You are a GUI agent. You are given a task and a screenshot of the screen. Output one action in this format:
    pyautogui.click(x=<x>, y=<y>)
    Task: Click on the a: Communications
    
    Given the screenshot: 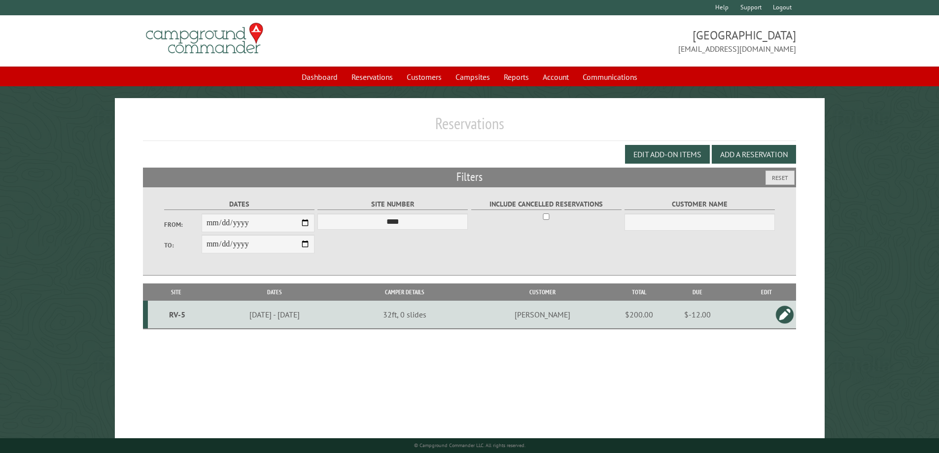 What is the action you would take?
    pyautogui.click(x=609, y=77)
    